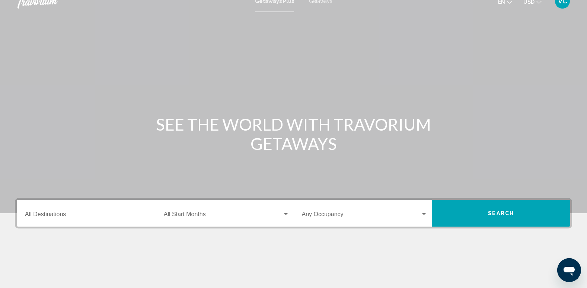 The width and height of the screenshot is (587, 288). What do you see at coordinates (501, 213) in the screenshot?
I see `button: Search` at bounding box center [501, 213].